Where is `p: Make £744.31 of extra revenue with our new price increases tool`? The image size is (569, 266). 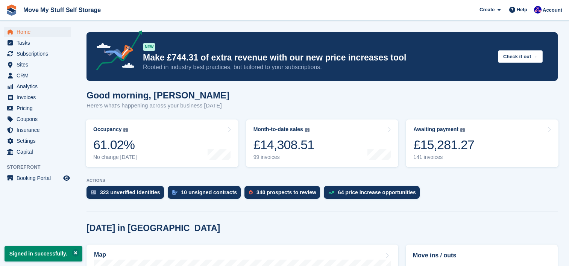
p: Make £744.31 of extra revenue with our new price increases tool is located at coordinates (318, 58).